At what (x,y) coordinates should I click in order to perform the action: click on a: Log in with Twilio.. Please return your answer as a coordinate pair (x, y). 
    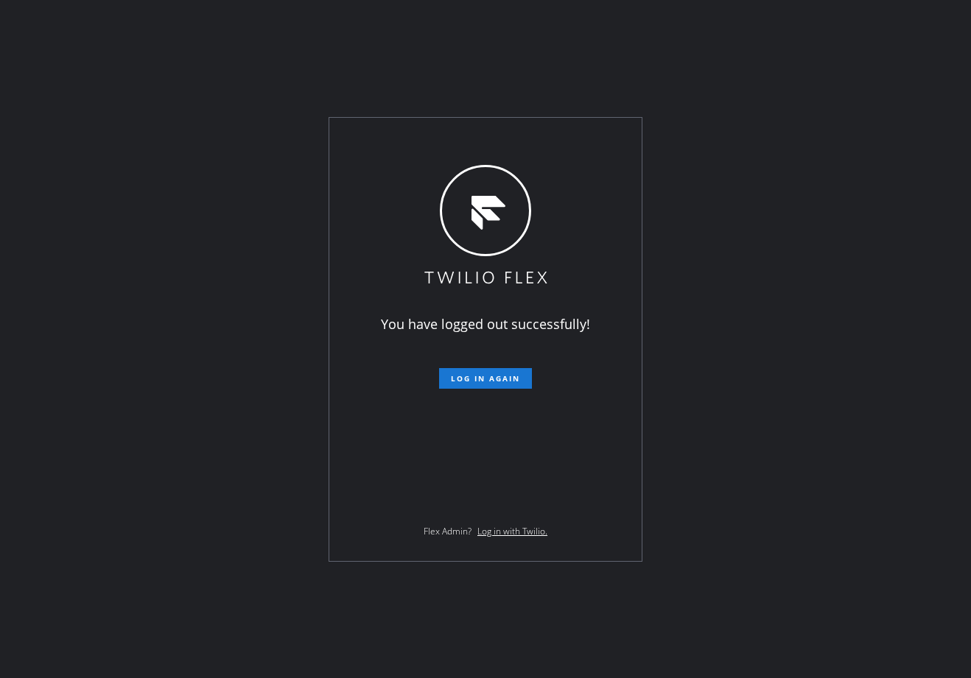
    Looking at the image, I should click on (512, 531).